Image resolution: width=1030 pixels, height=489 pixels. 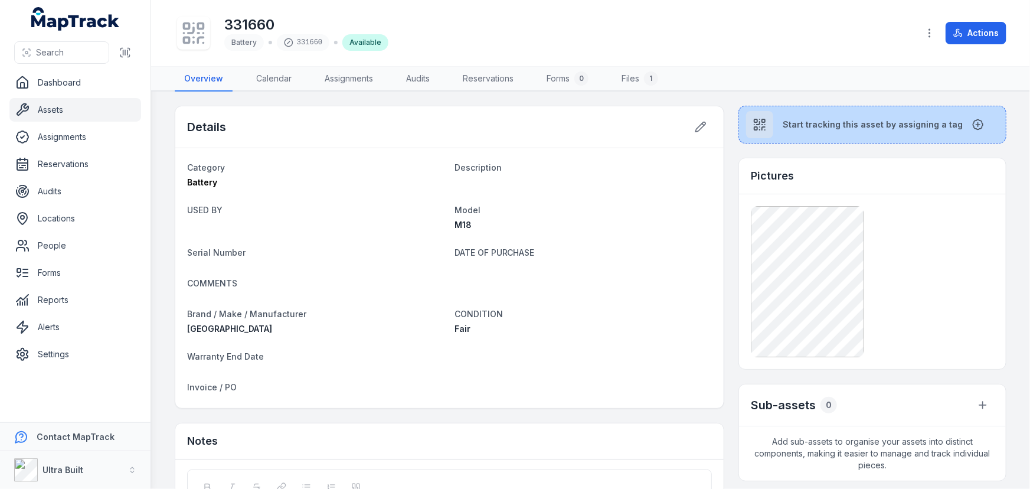 What do you see at coordinates (75, 218) in the screenshot?
I see `a: Locations` at bounding box center [75, 218].